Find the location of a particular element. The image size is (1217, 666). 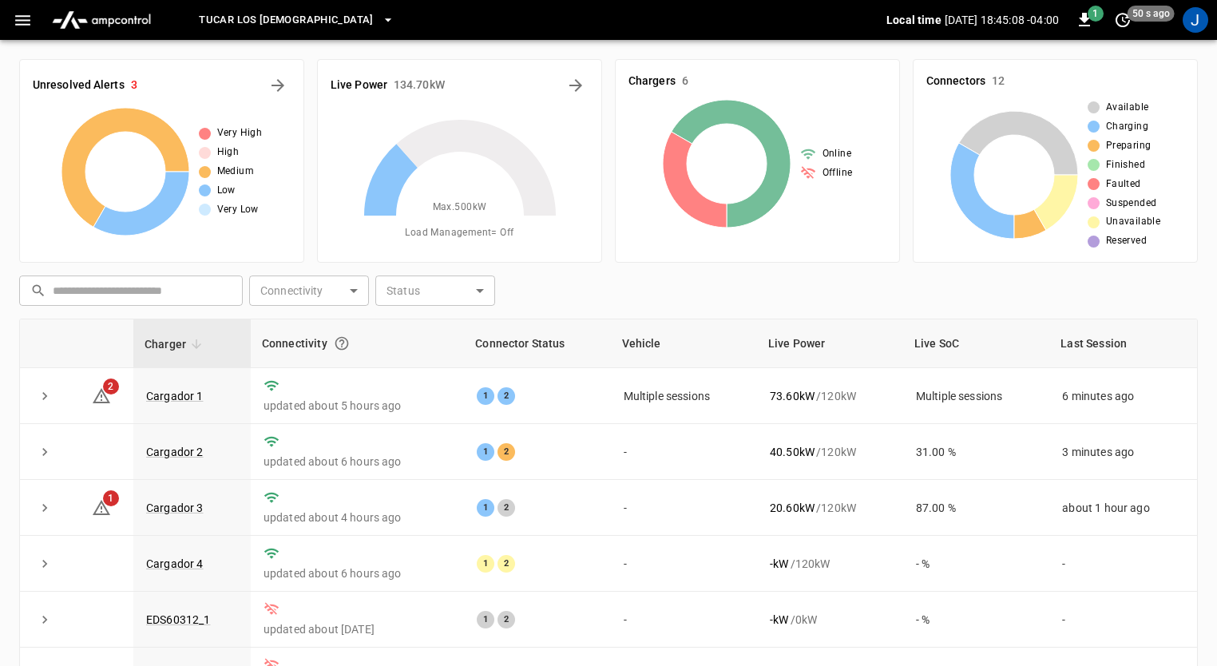

td: 87.00 % is located at coordinates (976, 508).